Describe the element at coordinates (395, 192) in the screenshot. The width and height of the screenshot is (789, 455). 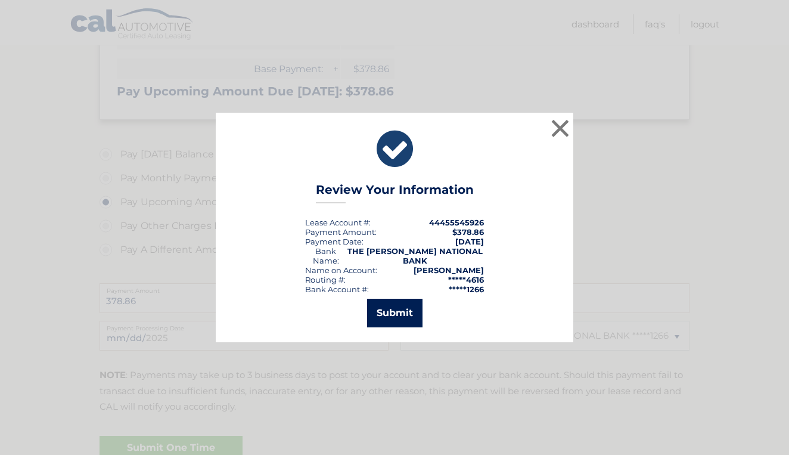
I see `h3: Review Your Information` at that location.